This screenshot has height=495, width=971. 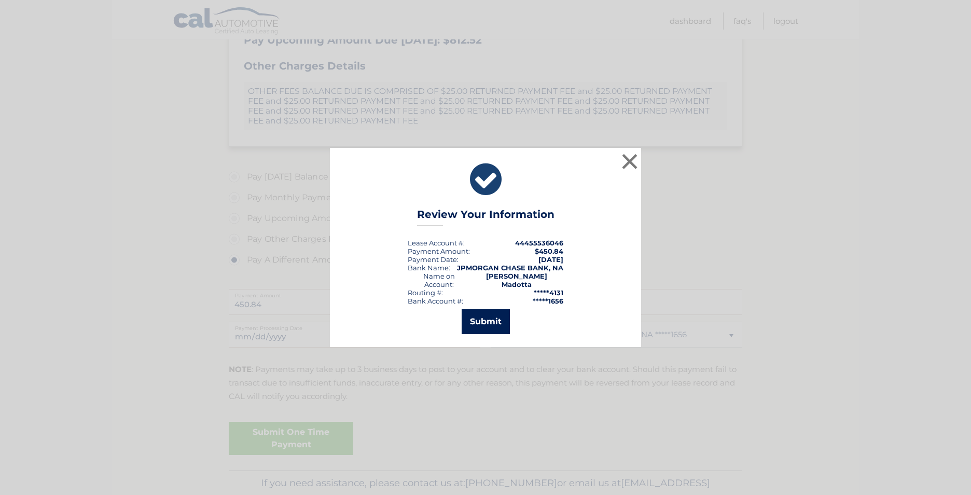 I want to click on span: Payment Date, so click(x=432, y=259).